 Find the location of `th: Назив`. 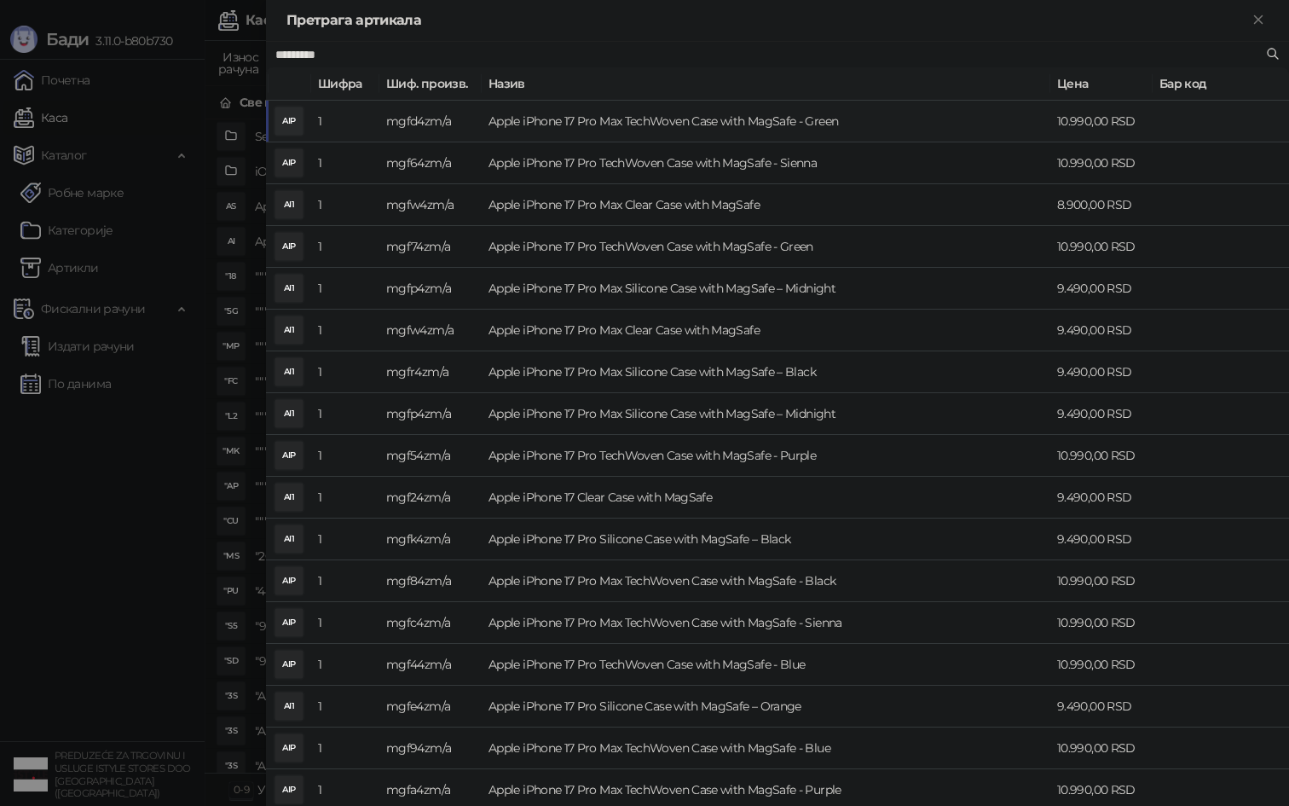

th: Назив is located at coordinates (766, 84).